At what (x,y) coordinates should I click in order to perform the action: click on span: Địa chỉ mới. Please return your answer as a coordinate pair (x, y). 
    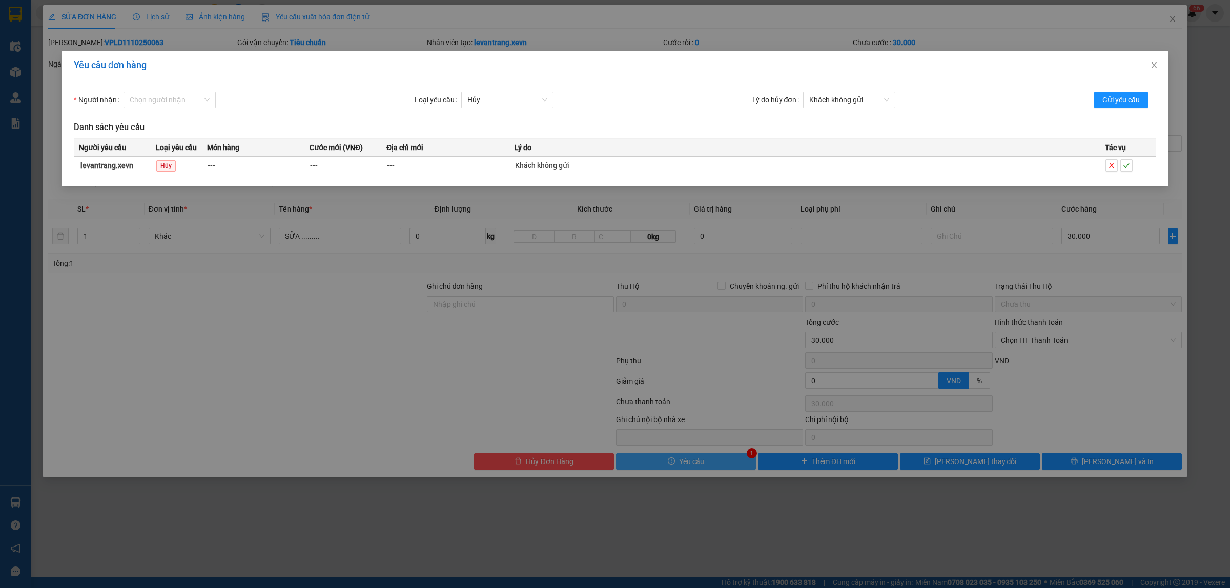
    Looking at the image, I should click on (405, 148).